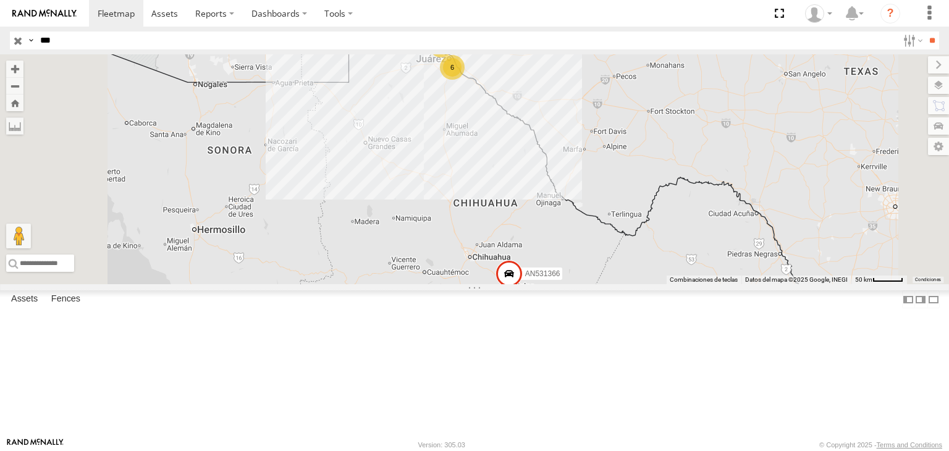 Image resolution: width=949 pixels, height=451 pixels. What do you see at coordinates (933, 299) in the screenshot?
I see `label: Hide Summary Table` at bounding box center [933, 299].